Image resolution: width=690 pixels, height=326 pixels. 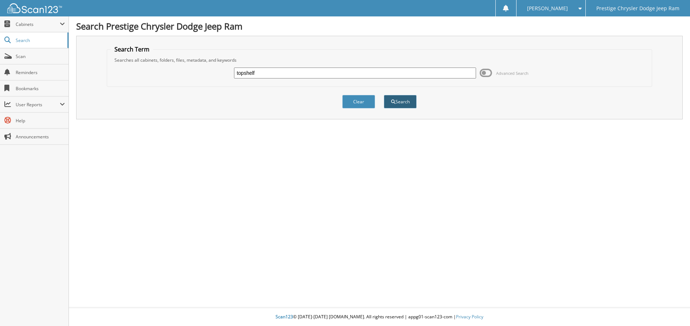 I want to click on span: Bookmarks, so click(x=40, y=88).